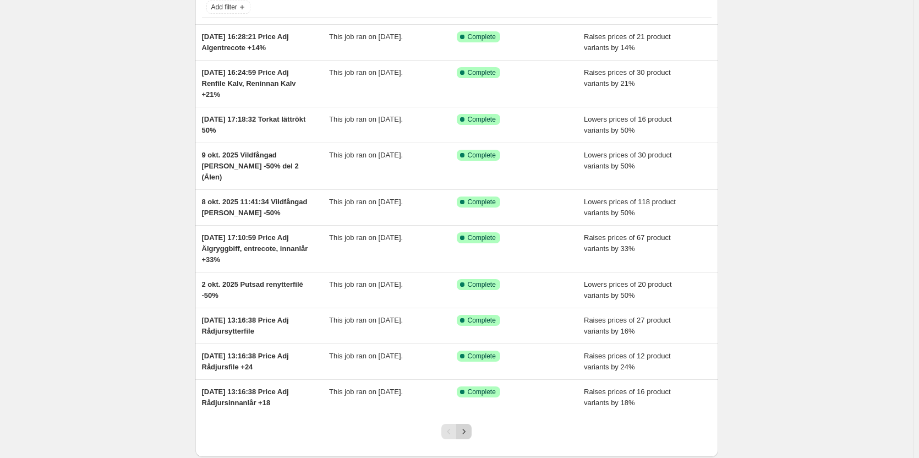 This screenshot has width=919, height=458. What do you see at coordinates (228, 7) in the screenshot?
I see `button: Add filter` at bounding box center [228, 7].